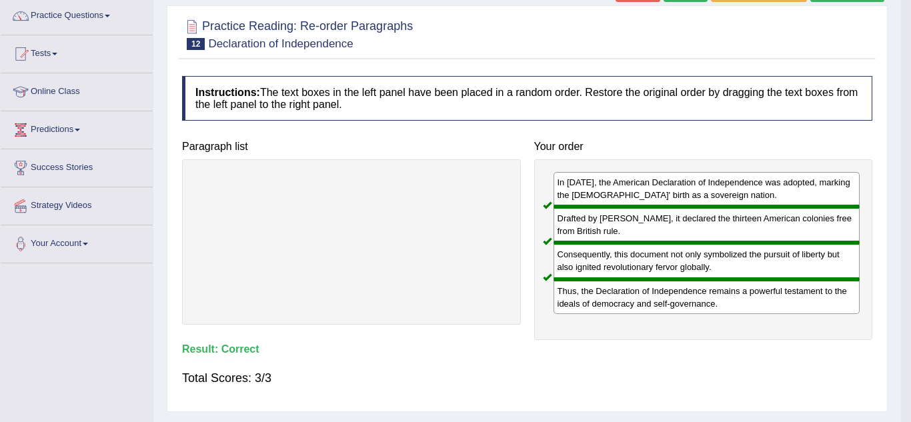  Describe the element at coordinates (527, 378) in the screenshot. I see `div: Total Scores: 3/3` at that location.